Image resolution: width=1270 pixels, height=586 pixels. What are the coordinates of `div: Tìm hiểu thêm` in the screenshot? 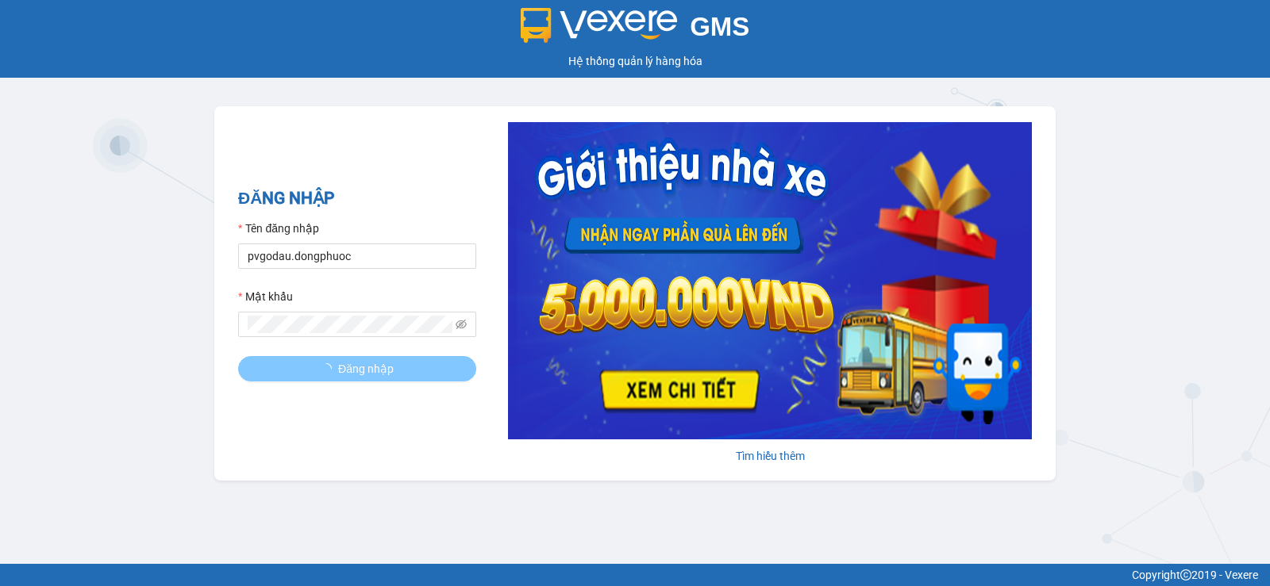 It's located at (770, 456).